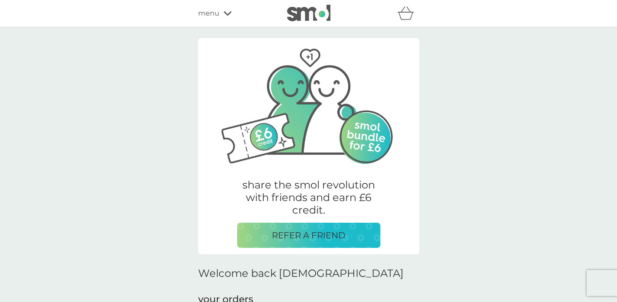  What do you see at coordinates (309, 198) in the screenshot?
I see `p: share the smol revolution with friends and earn £6 credit.` at bounding box center [309, 198].